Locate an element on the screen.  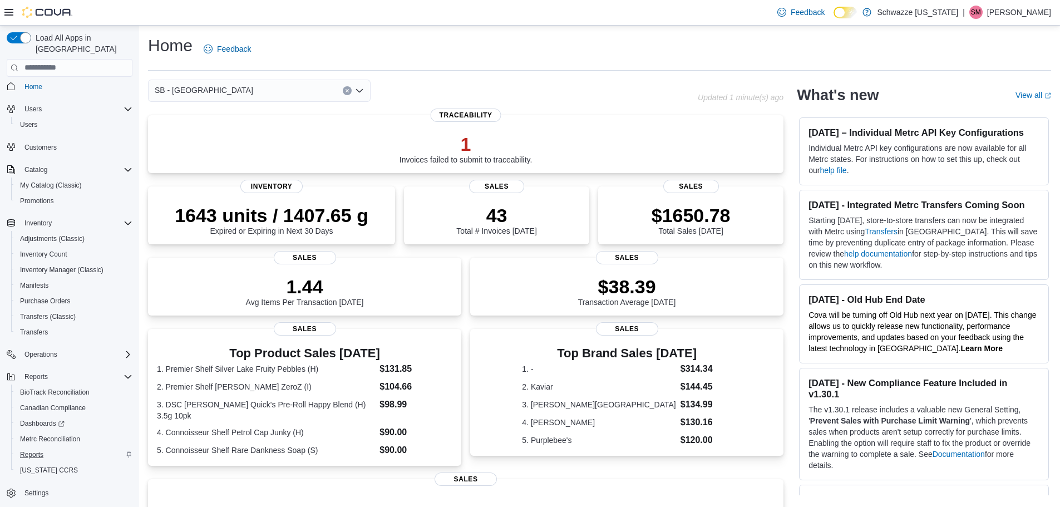
span: Manifests is located at coordinates (74, 286).